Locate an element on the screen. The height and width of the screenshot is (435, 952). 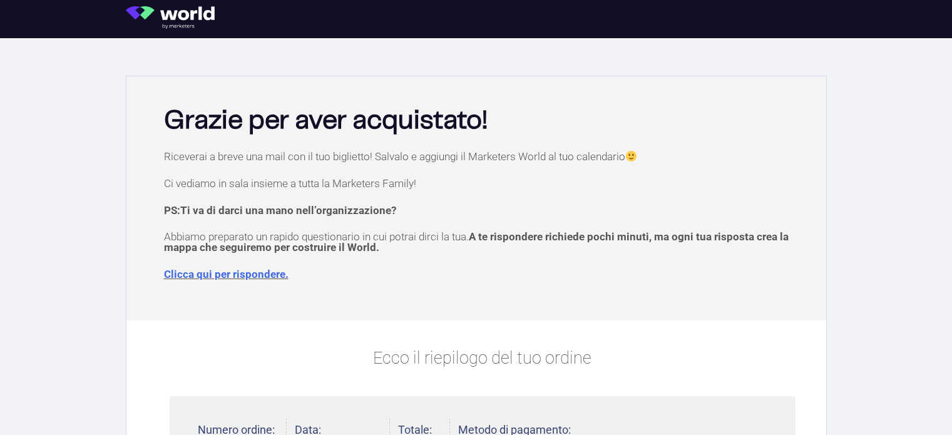
p: Ci vediamo in sala insieme a tutta la Marketers Family! is located at coordinates (483, 183).